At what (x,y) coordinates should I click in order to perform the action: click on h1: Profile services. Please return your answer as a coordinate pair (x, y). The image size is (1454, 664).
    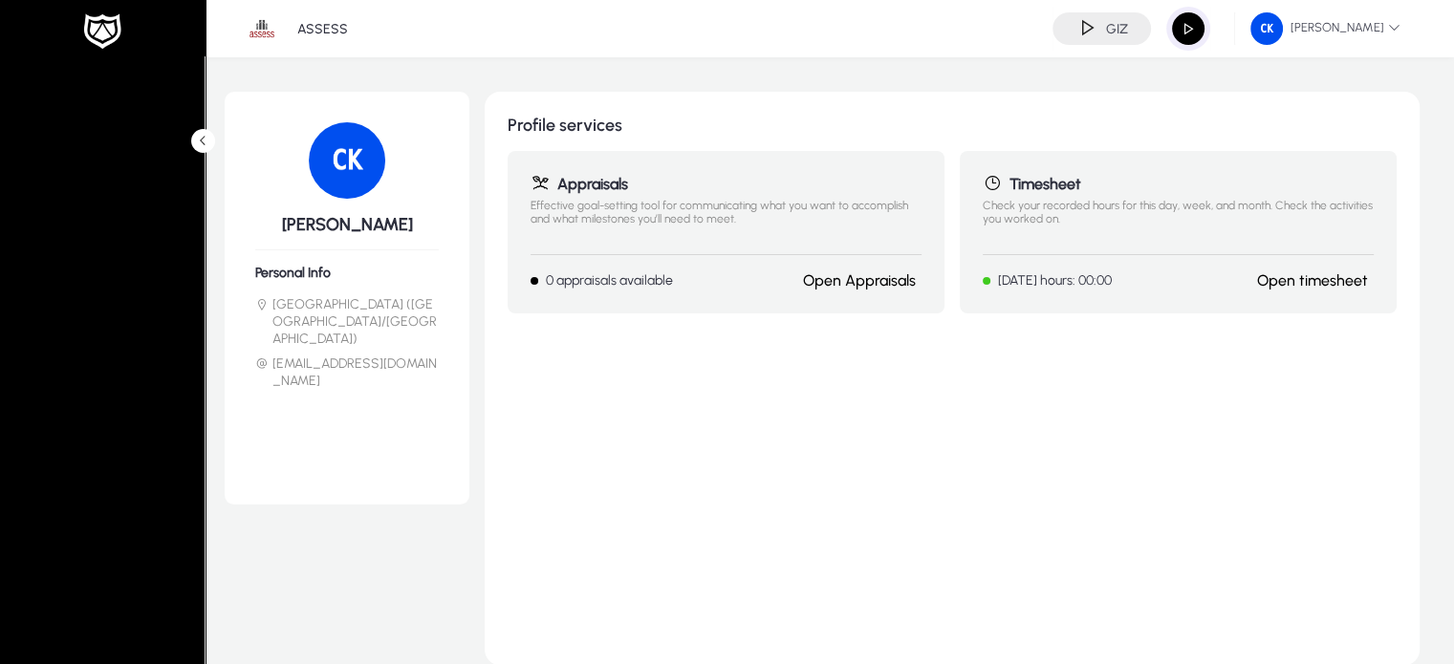
    Looking at the image, I should click on (952, 125).